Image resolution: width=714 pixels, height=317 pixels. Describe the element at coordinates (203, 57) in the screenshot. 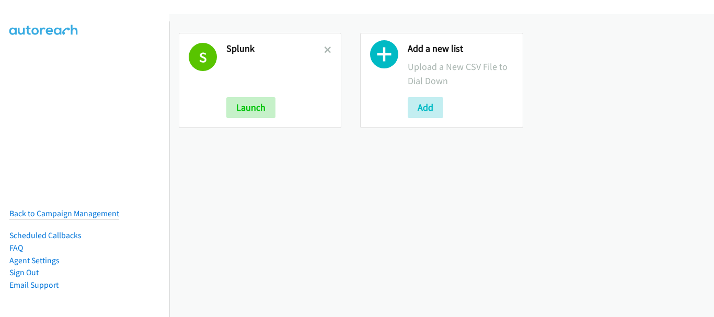

I see `h1: S` at that location.